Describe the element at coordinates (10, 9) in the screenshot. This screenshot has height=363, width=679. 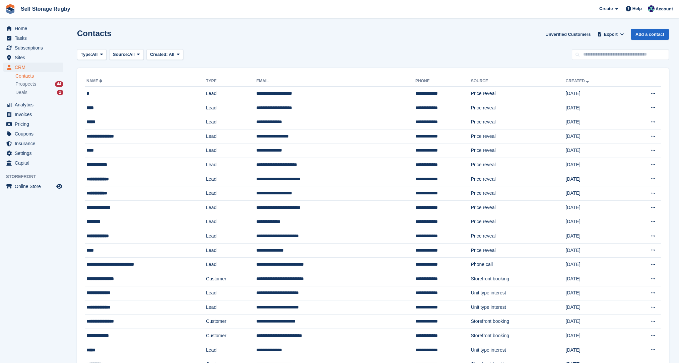
I see `img: stora-icon-8386f47178a22dfd0bd8f6a31ec36ba5ce8667c1dd55bd0f319d3a0aa187defe.svg` at that location.